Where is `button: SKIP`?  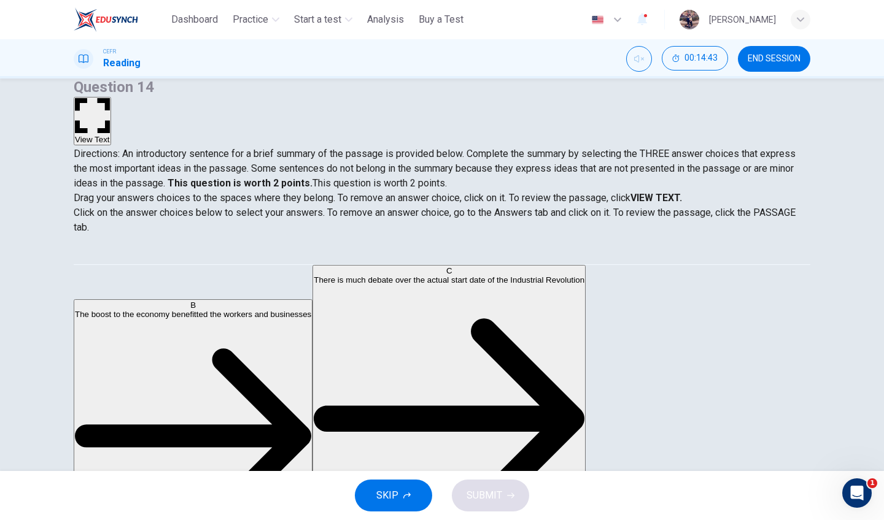
button: SKIP is located at coordinates (393, 496).